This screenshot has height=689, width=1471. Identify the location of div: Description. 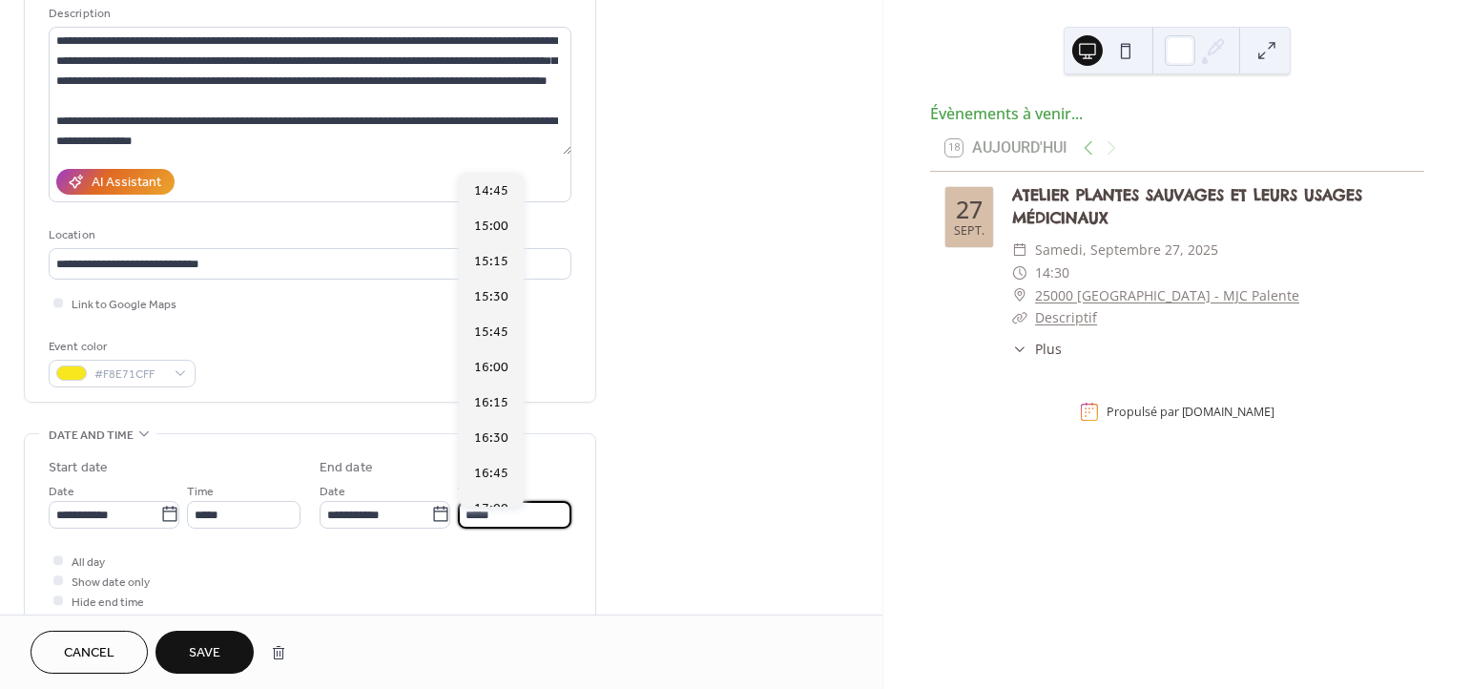
(308, 13).